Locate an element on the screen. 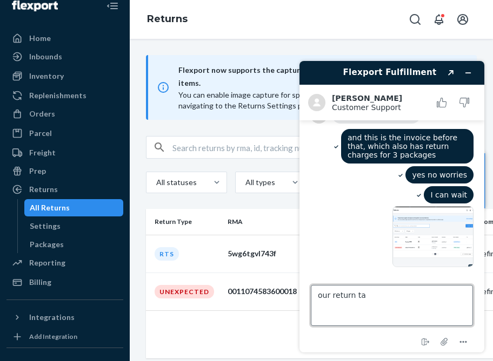  div: Prep is located at coordinates (37, 171).